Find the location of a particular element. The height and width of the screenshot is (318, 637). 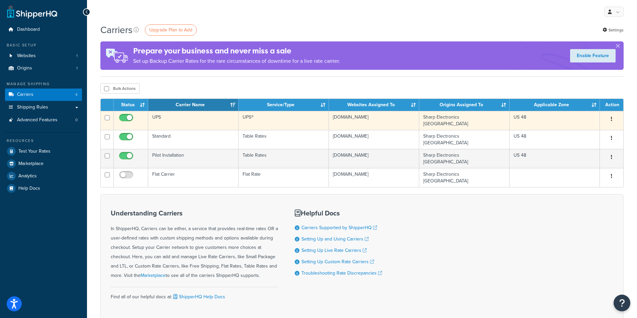

a: Carriers Supported by ShipperHQ is located at coordinates (339, 228).